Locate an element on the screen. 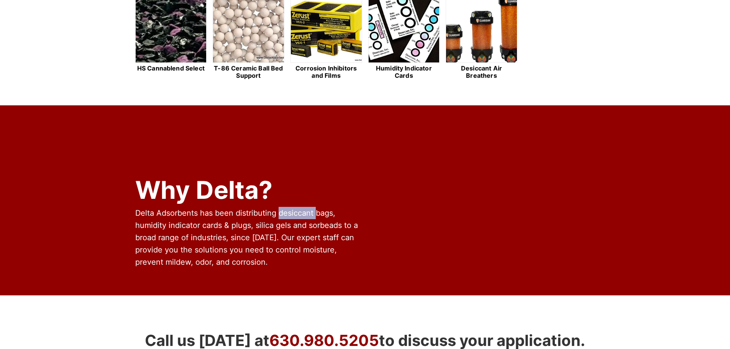 The width and height of the screenshot is (730, 349). h2: Humidity Indicator Cards is located at coordinates (404, 72).